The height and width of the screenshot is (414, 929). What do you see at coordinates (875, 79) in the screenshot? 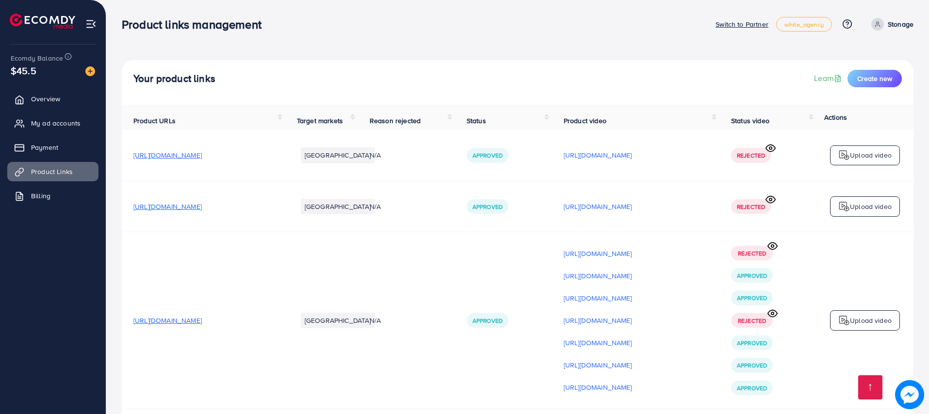
I see `button: Create new` at bounding box center [875, 79].